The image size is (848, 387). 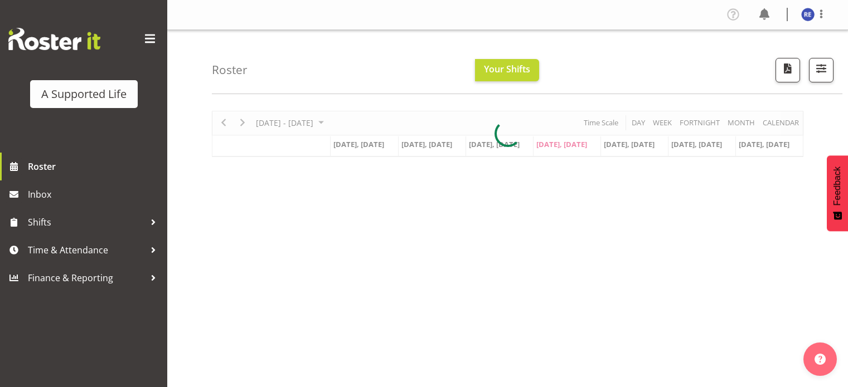 I want to click on h4: Roster, so click(x=230, y=70).